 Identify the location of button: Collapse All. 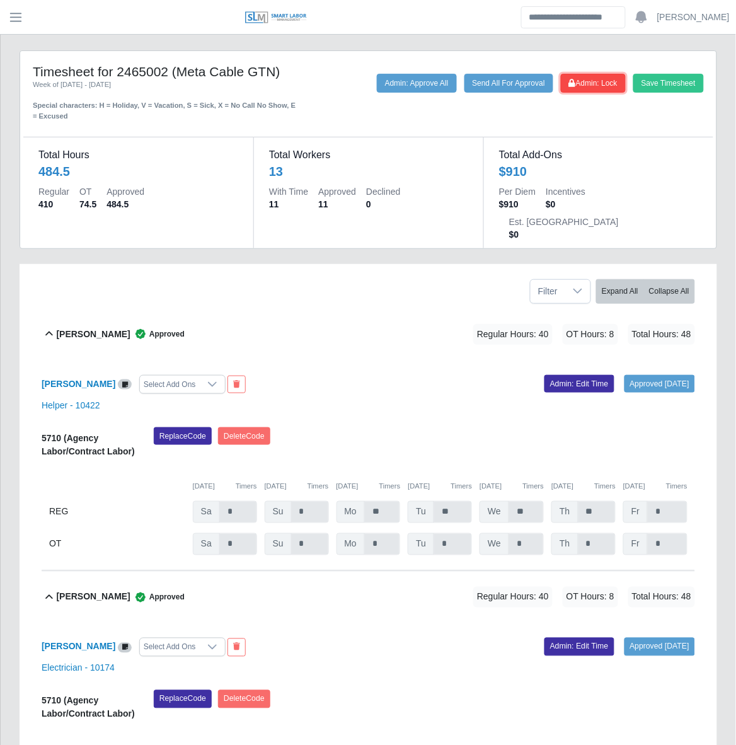
(669, 291).